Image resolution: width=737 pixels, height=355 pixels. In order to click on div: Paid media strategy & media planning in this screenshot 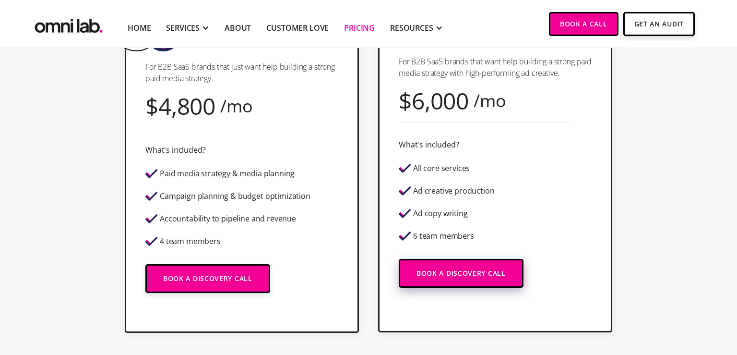, I will do `click(227, 173)`.